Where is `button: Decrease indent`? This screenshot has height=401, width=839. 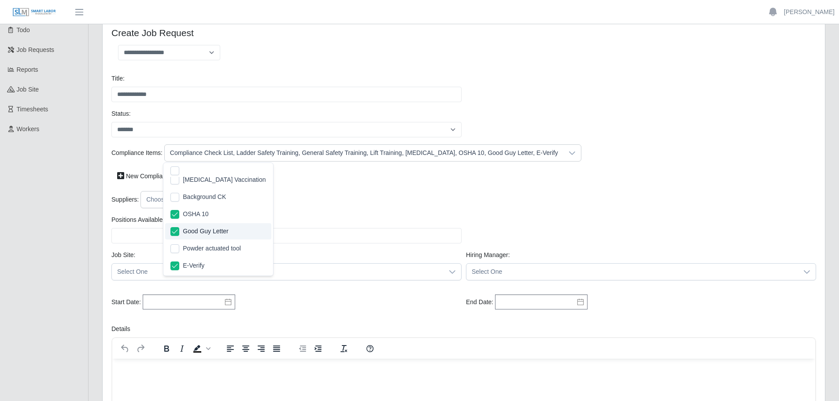 button: Decrease indent is located at coordinates (303, 349).